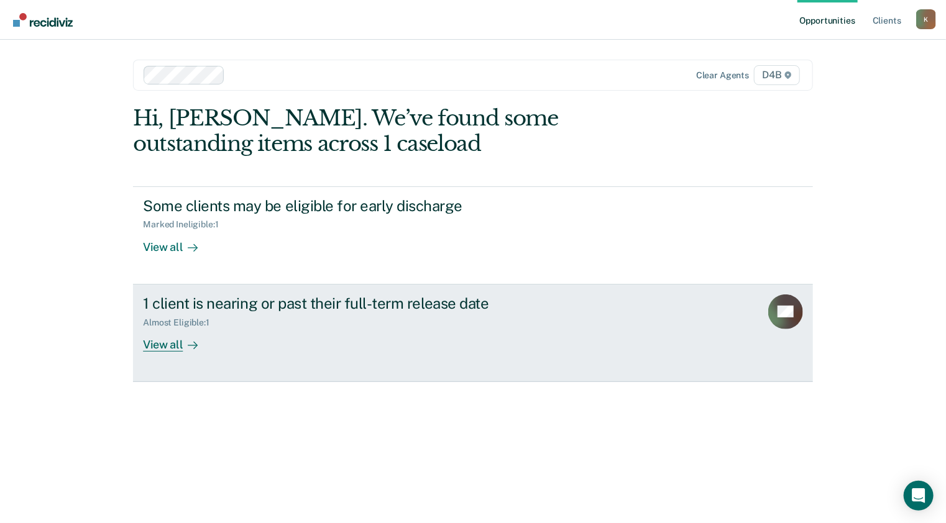  I want to click on div: Marked Ineligible : 1, so click(185, 224).